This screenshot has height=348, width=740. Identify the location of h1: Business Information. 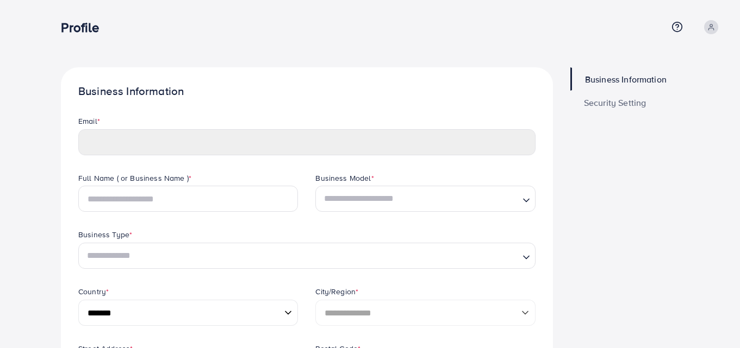
(307, 91).